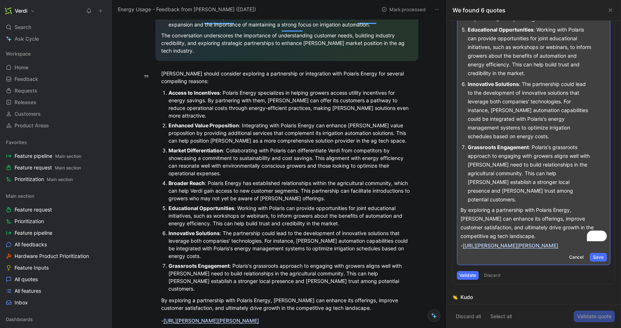  Describe the element at coordinates (530, 110) in the screenshot. I see `p: : The partnership could lead to the development of innovative solutions that leverage both compan...` at that location.